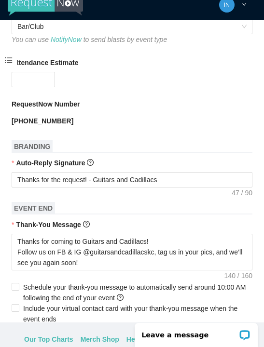 Image resolution: width=264 pixels, height=347 pixels. I want to click on span: Bar/Club, so click(132, 27).